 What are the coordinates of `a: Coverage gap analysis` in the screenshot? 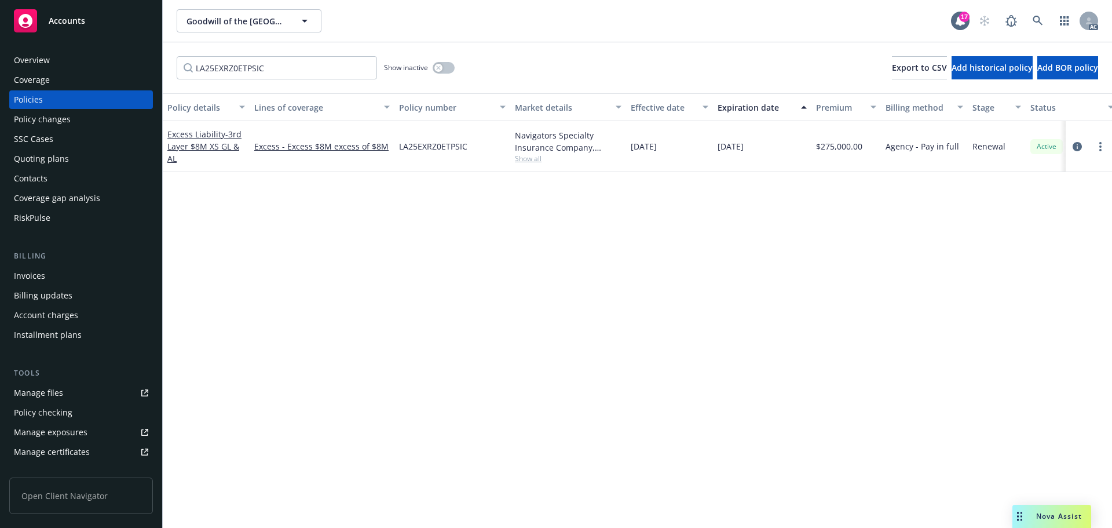 It's located at (81, 198).